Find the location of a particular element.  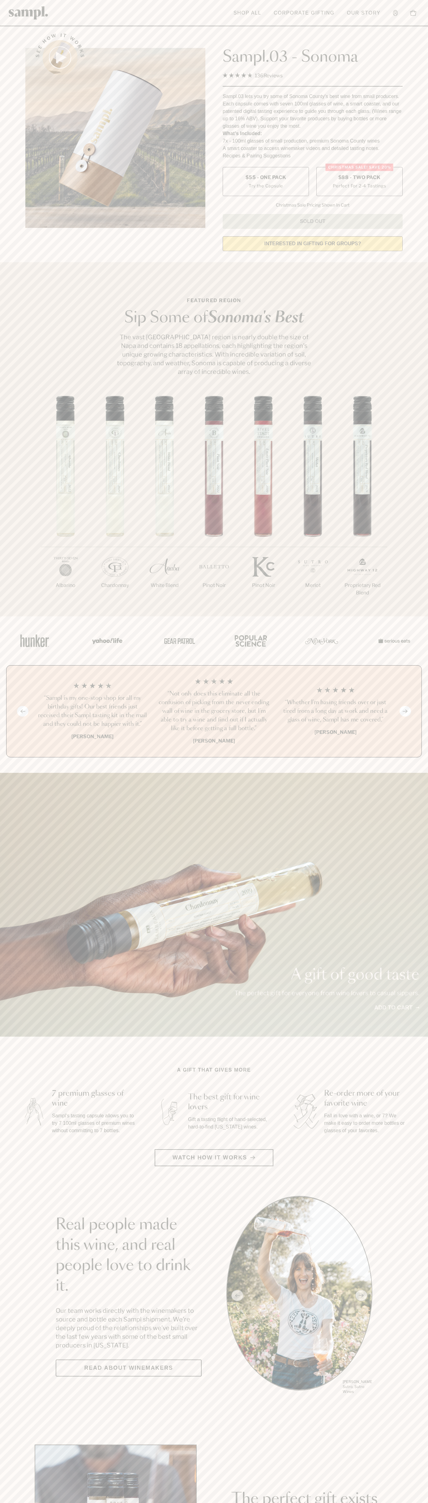

li: 1 / 7 is located at coordinates (66, 502).